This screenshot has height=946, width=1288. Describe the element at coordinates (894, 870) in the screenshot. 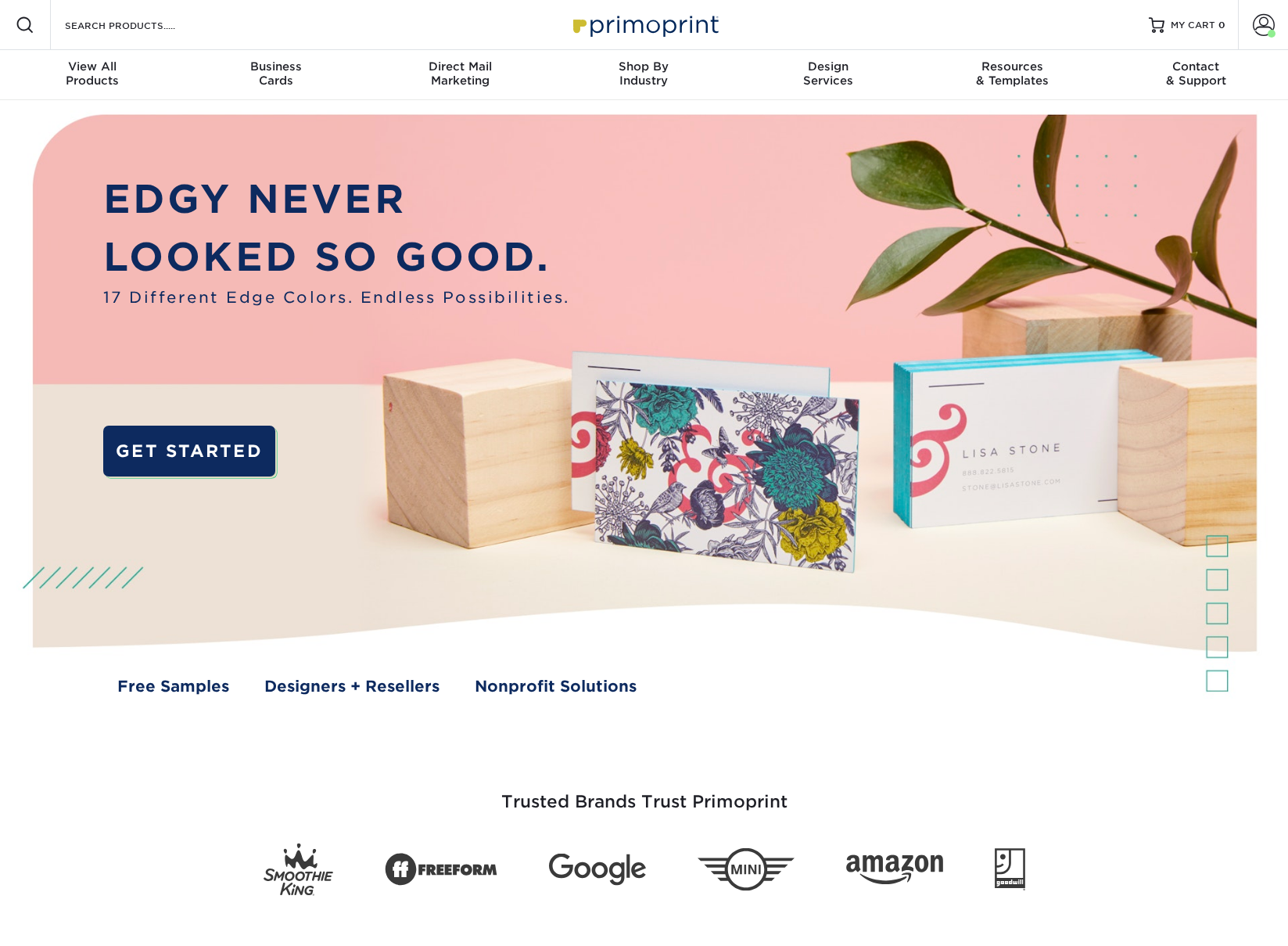

I see `img: Amazon` at that location.